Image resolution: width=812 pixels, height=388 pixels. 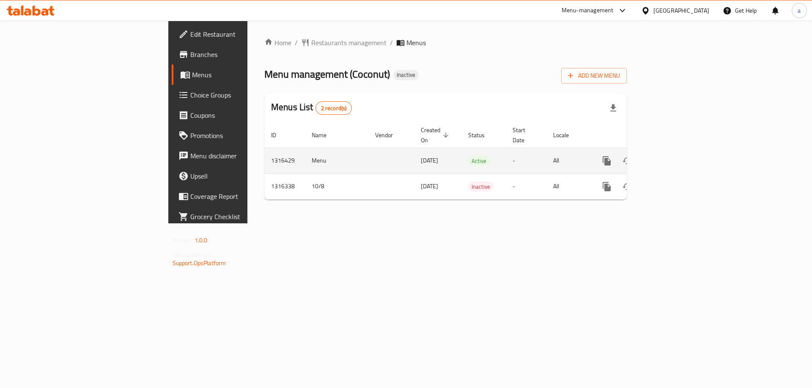 What do you see at coordinates (349, 43) in the screenshot?
I see `span: Restaurants management` at bounding box center [349, 43].